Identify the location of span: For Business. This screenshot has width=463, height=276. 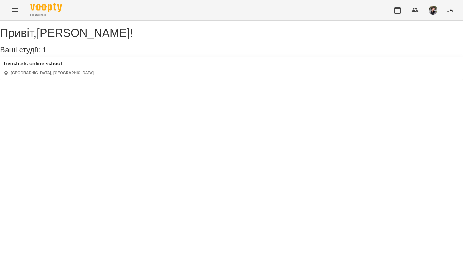
(46, 15).